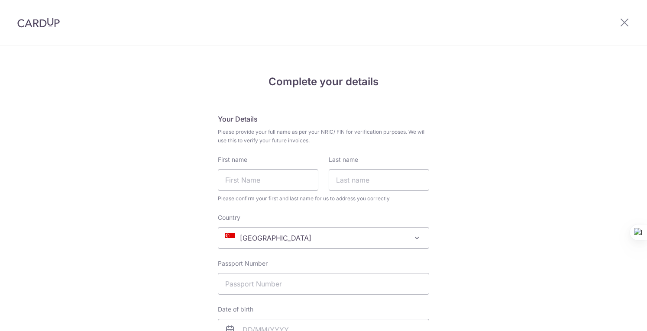 This screenshot has width=647, height=331. Describe the element at coordinates (323, 238) in the screenshot. I see `span: Singapore` at that location.